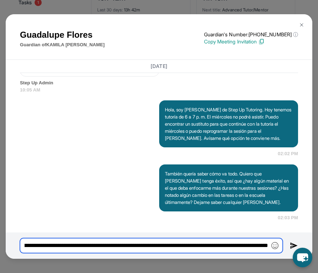 Image resolution: width=318 pixels, height=273 pixels. What do you see at coordinates (62, 35) in the screenshot?
I see `h1: Guadalupe Flores` at bounding box center [62, 35].